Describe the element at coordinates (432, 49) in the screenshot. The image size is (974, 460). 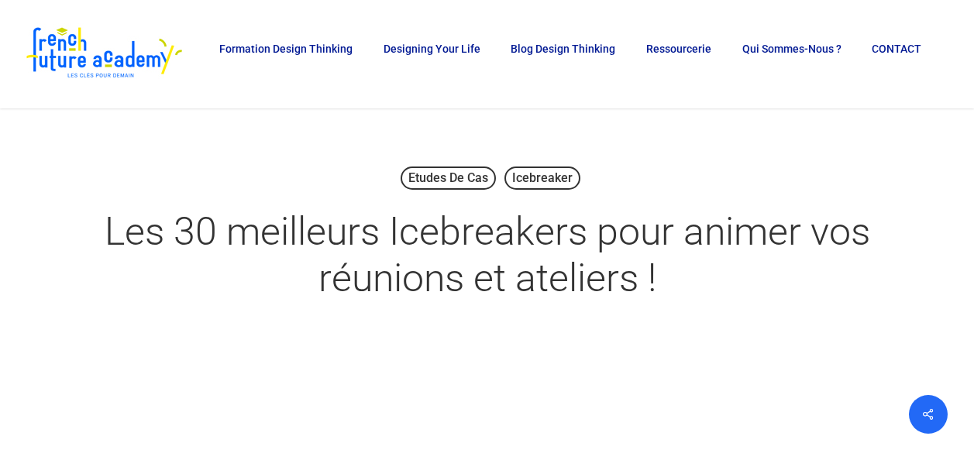
I see `span: Designing Your Life` at that location.